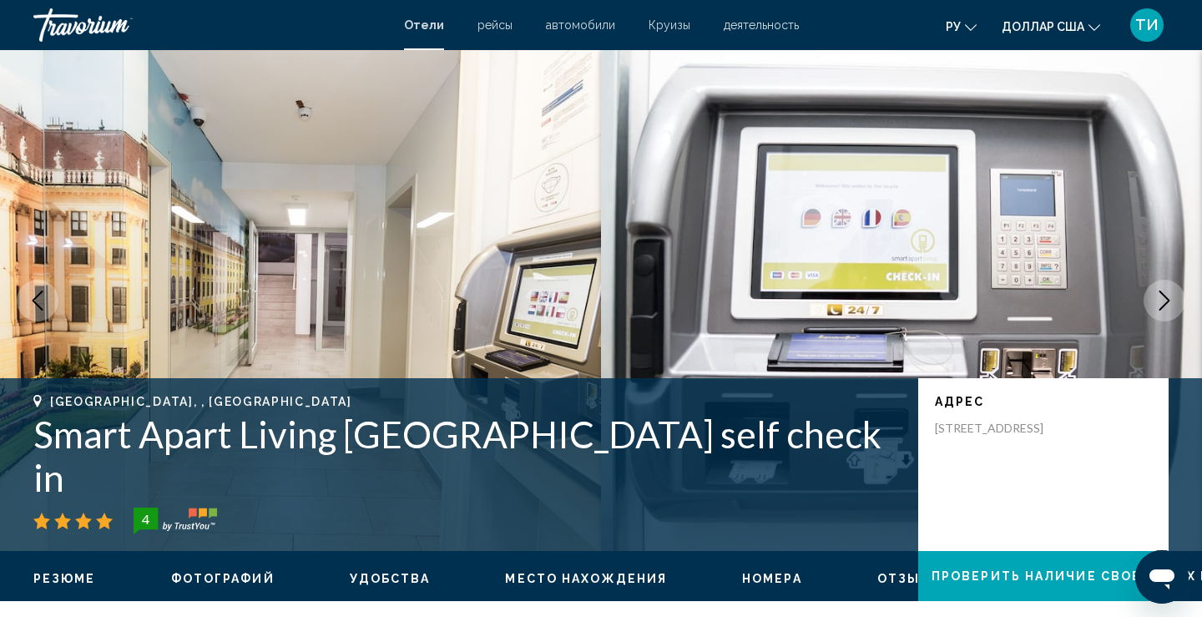 The height and width of the screenshot is (617, 1202). I want to click on div: 4, so click(145, 519).